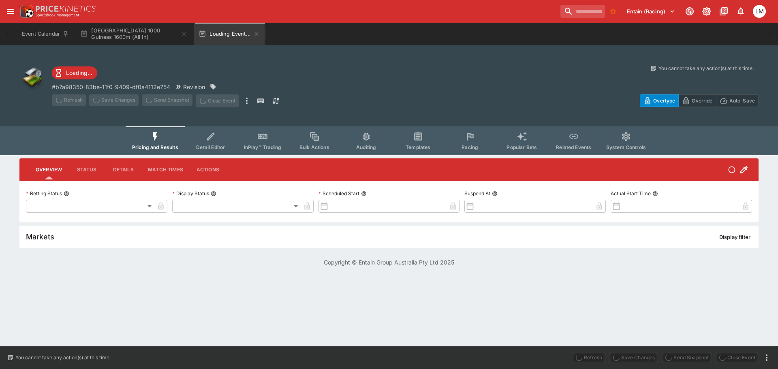 This screenshot has height=369, width=778. I want to click on button: Override, so click(697, 101).